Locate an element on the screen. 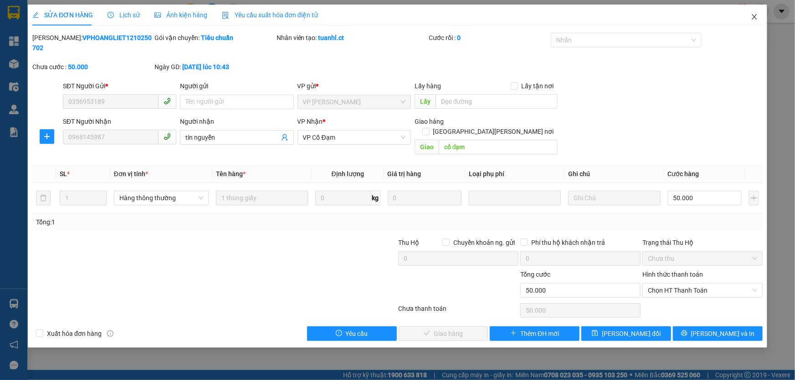  button: exclamation-circleYêu cầu is located at coordinates (352, 334).